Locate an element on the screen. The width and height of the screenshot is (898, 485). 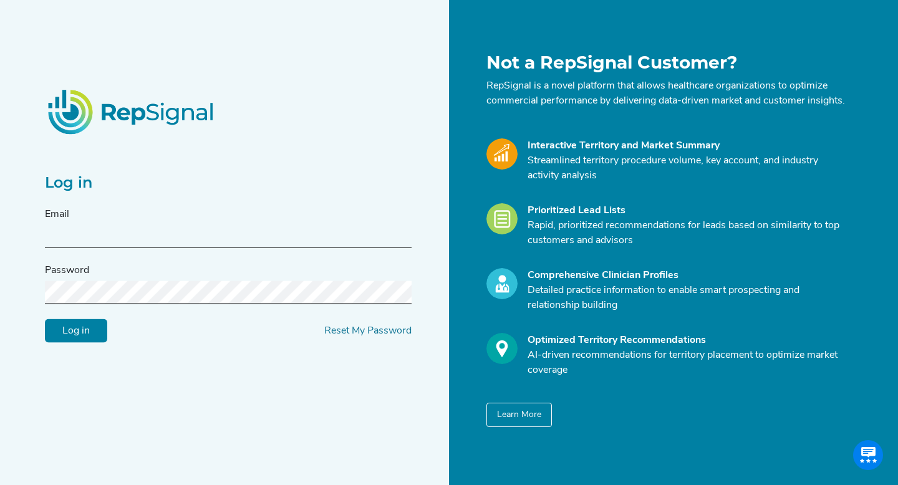
img: Leads_Icon.28e8c528.svg is located at coordinates (502, 219).